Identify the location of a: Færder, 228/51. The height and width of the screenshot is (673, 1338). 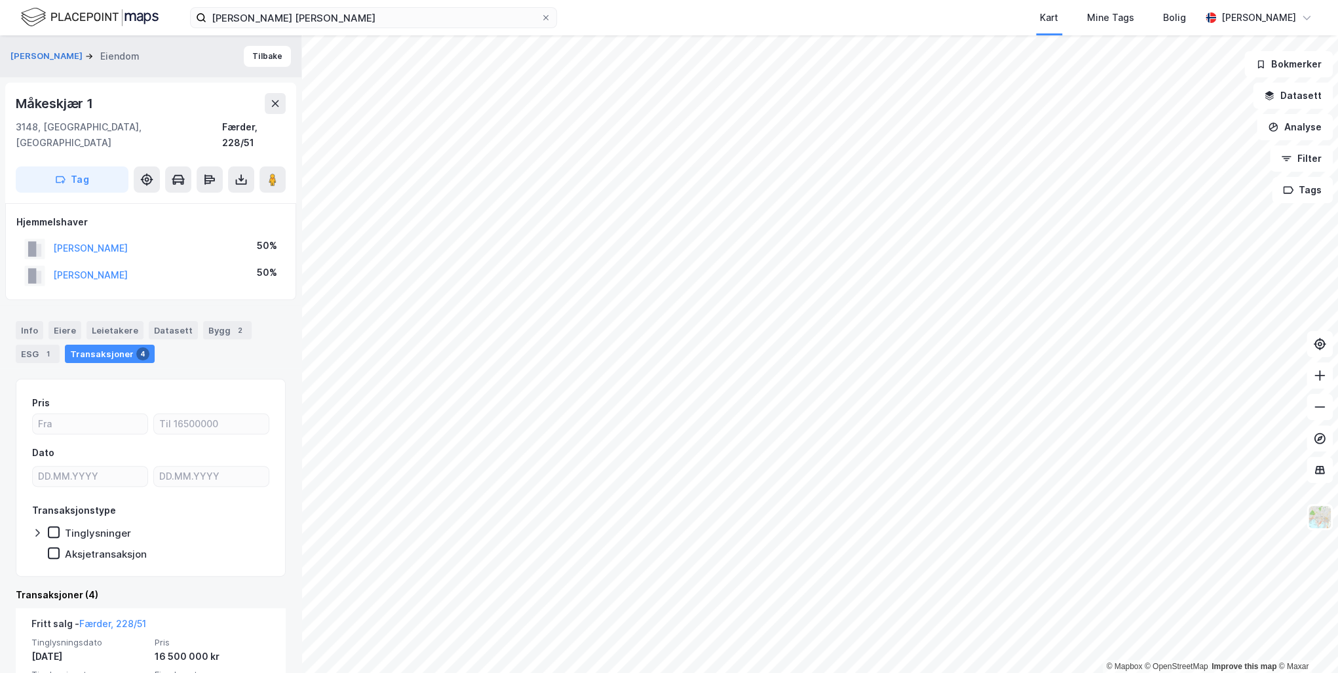
(113, 623).